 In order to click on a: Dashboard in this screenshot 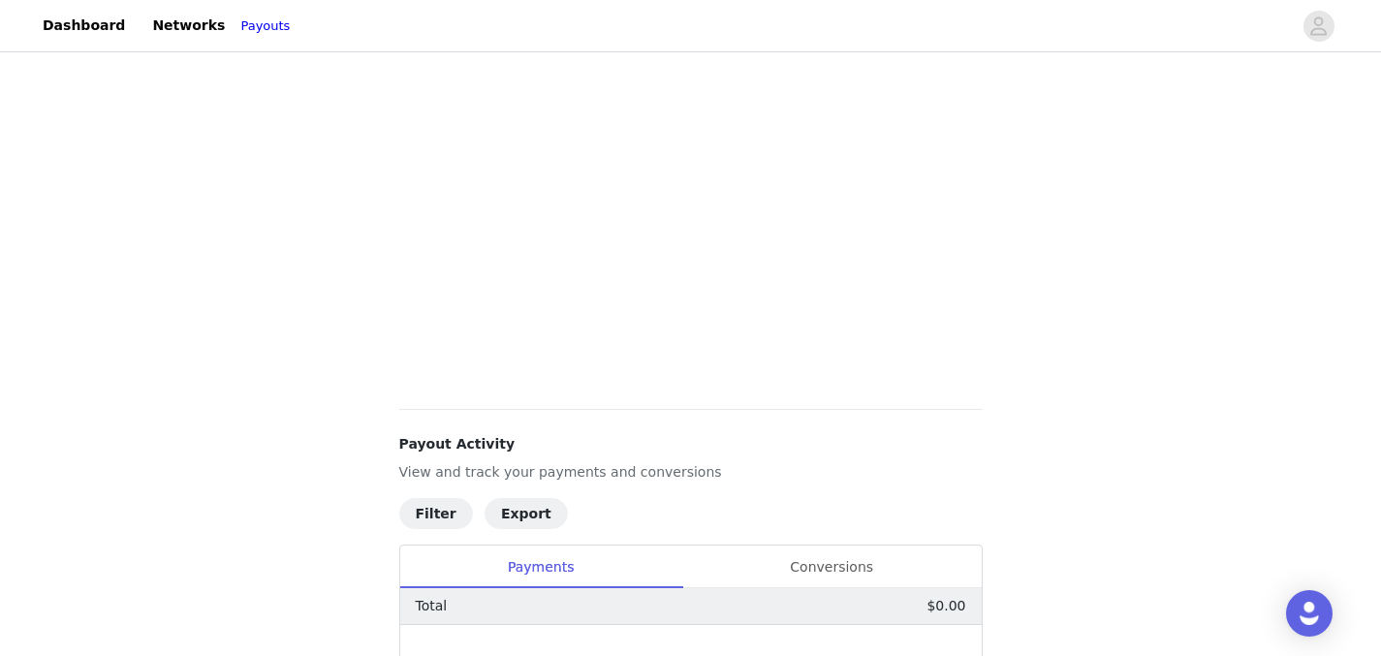, I will do `click(83, 25)`.